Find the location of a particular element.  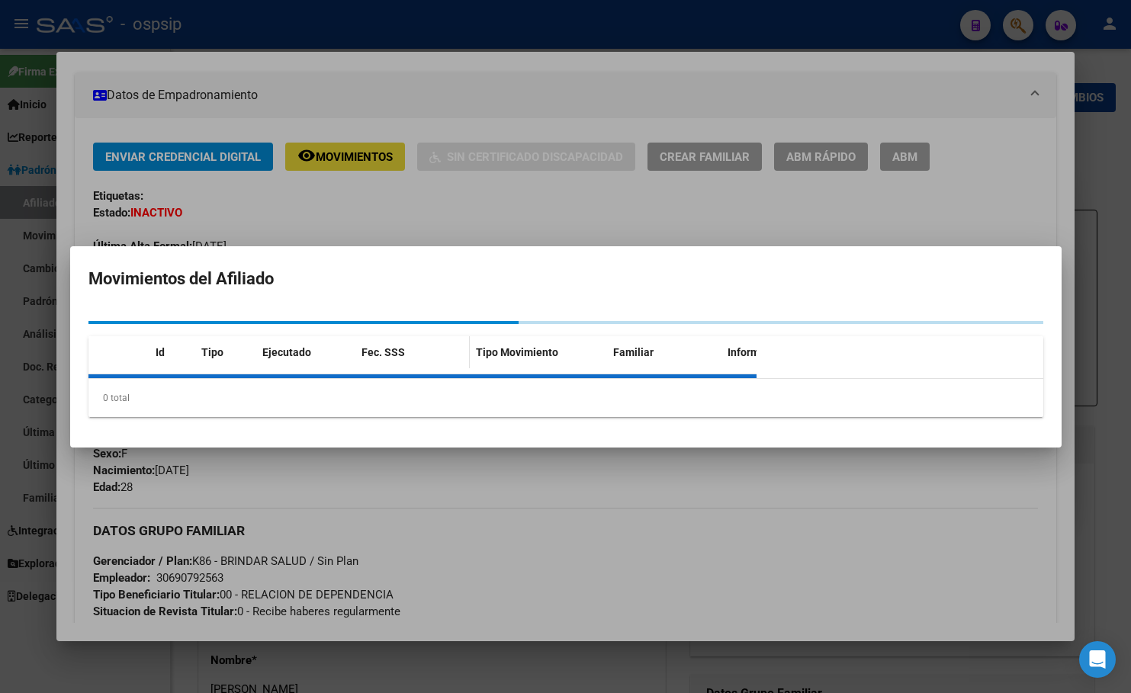

h2: Movimientos del Afiliado is located at coordinates (566, 279).